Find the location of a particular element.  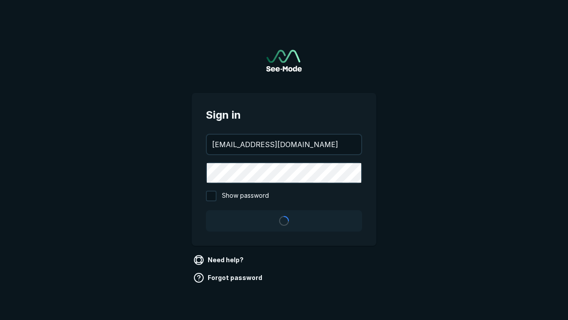

span: Show password is located at coordinates (245, 196).